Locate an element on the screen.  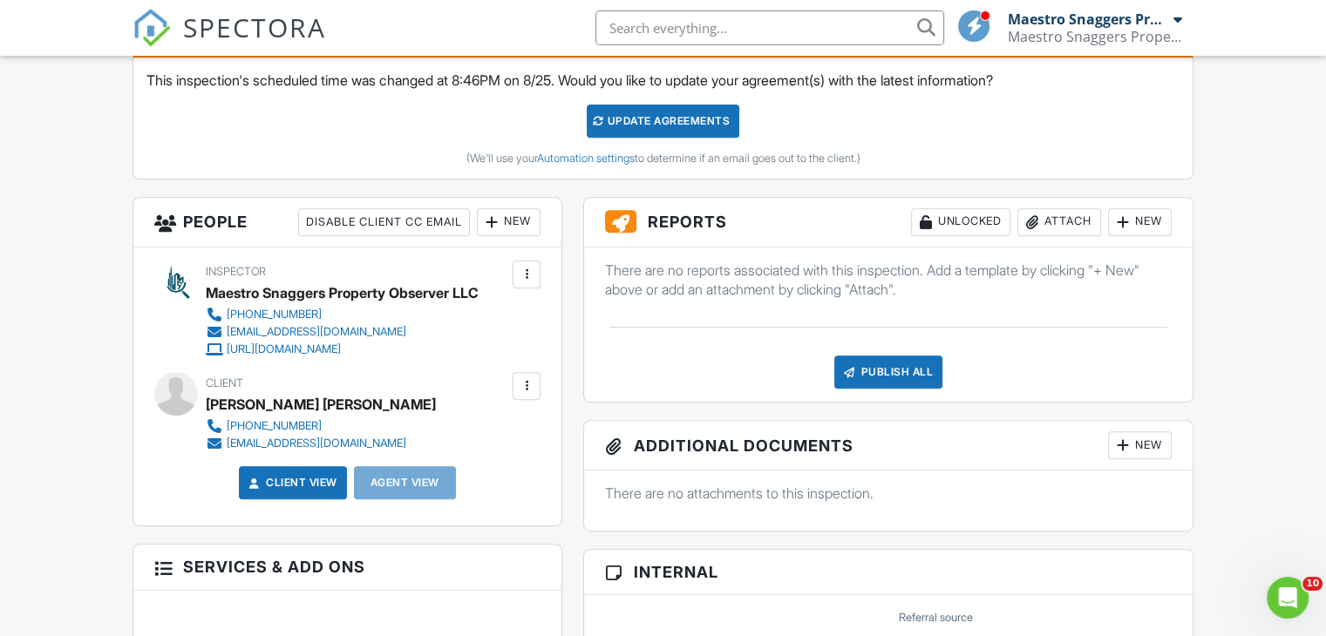
span: Client is located at coordinates (224, 383).